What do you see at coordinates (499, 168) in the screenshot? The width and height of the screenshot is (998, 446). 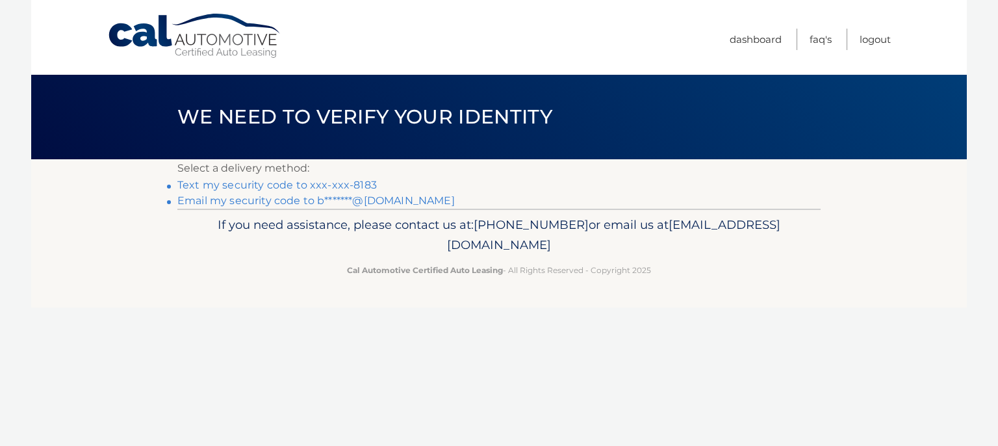 I see `p: Select a delivery method:` at bounding box center [499, 168].